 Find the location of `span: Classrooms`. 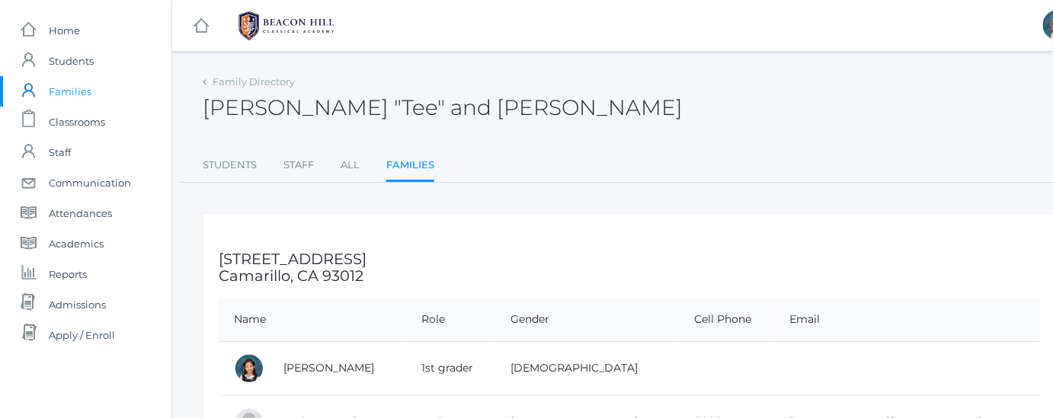

span: Classrooms is located at coordinates (77, 122).